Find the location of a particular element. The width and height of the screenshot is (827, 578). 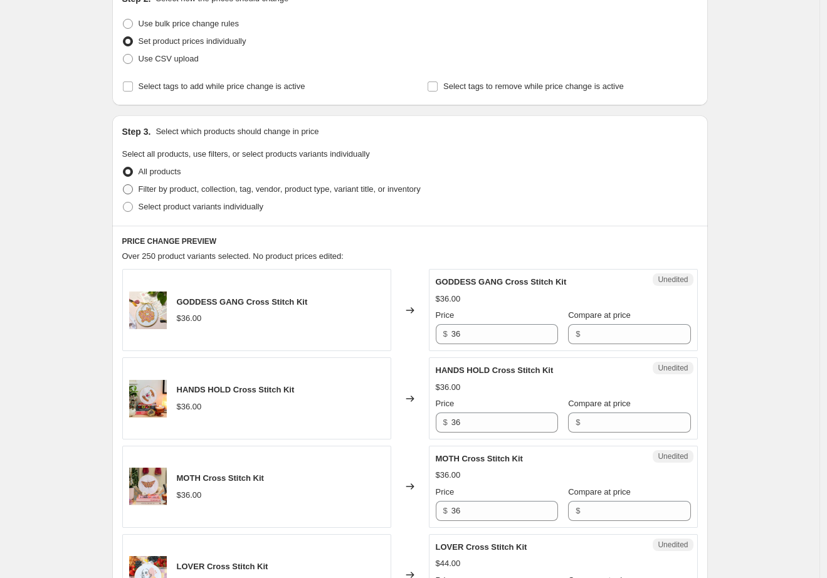

span: Set product prices individually is located at coordinates (192, 41).